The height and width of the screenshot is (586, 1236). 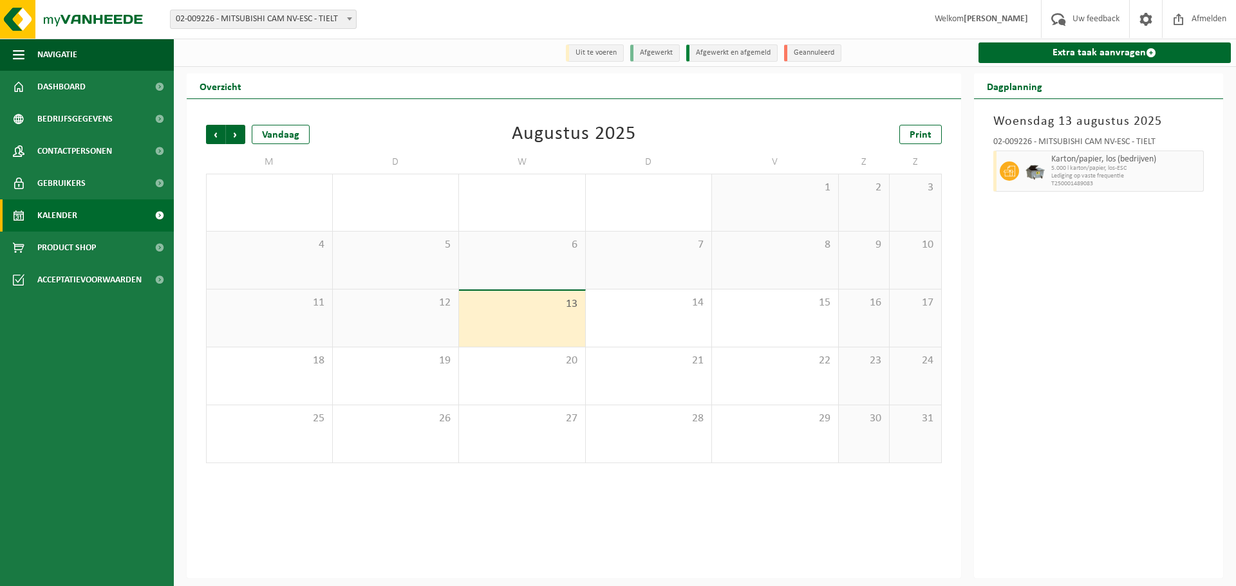 I want to click on li: Uit te voeren, so click(x=595, y=53).